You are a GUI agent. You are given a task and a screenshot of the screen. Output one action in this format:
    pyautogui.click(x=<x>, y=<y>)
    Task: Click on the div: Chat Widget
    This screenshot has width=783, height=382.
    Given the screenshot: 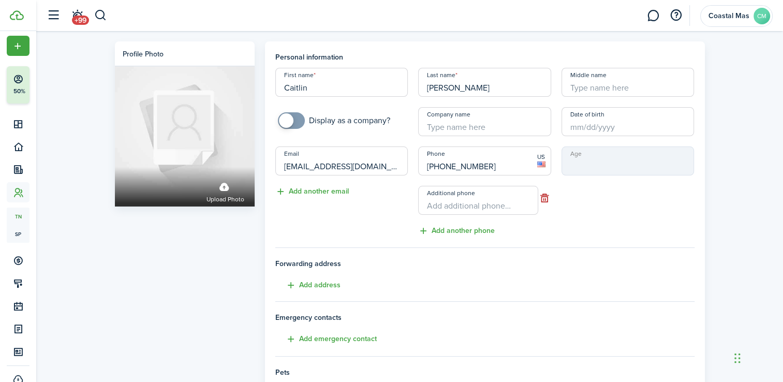 What is the action you would take?
    pyautogui.click(x=757, y=357)
    